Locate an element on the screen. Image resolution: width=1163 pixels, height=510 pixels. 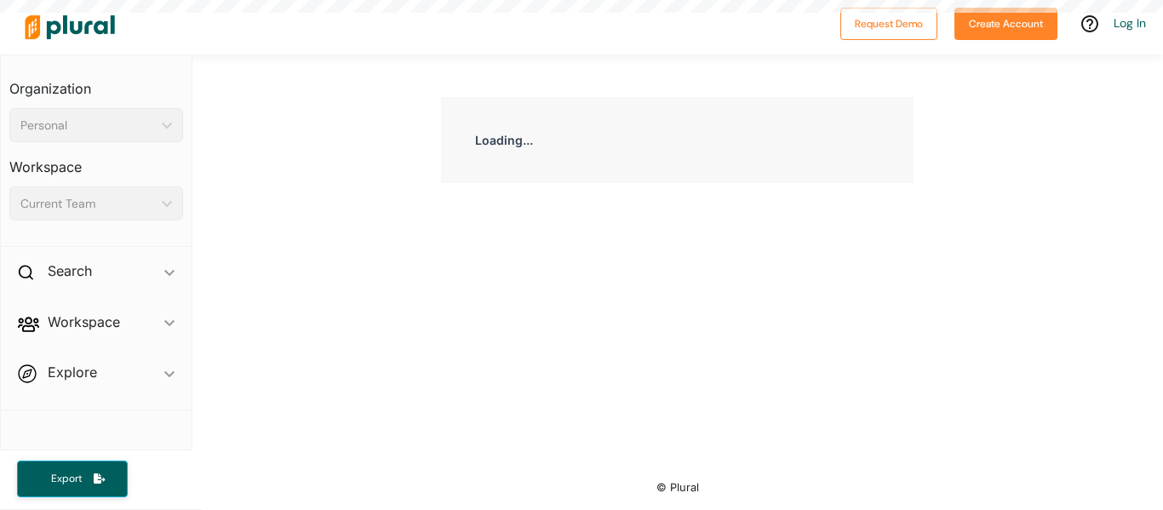
div: Current Team is located at coordinates (88, 204).